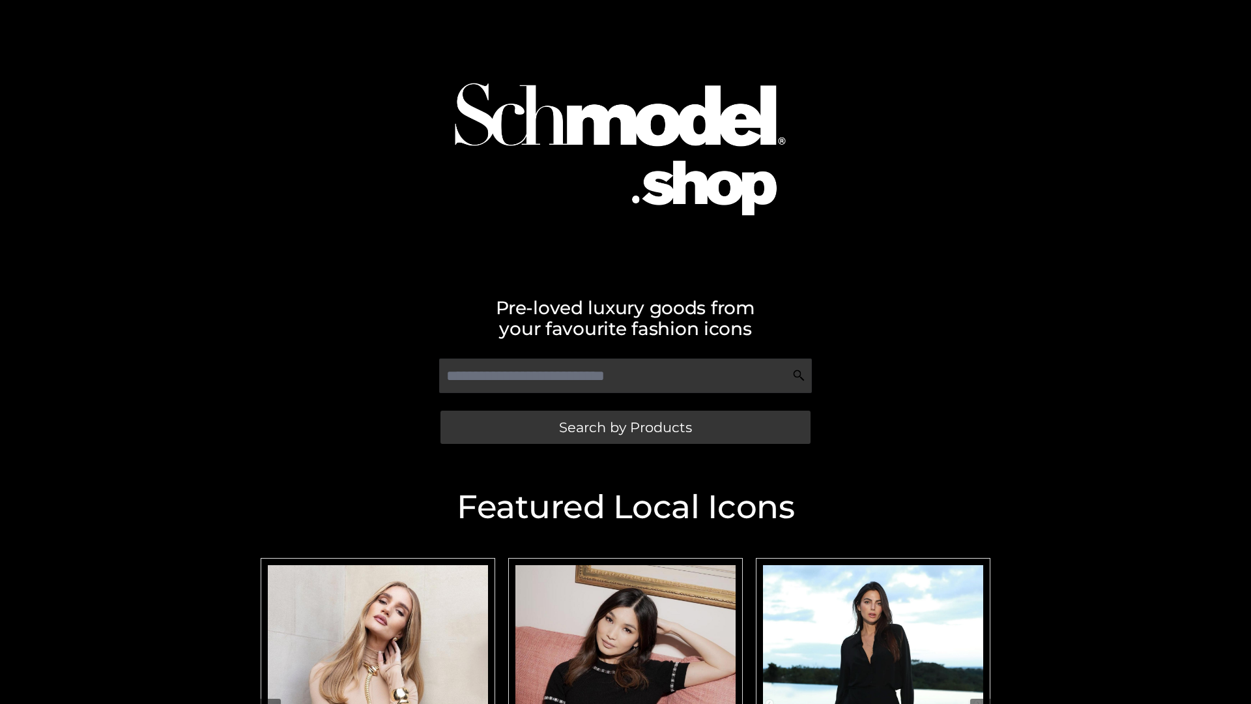 The height and width of the screenshot is (704, 1251). Describe the element at coordinates (626, 427) in the screenshot. I see `span: Search by Products` at that location.